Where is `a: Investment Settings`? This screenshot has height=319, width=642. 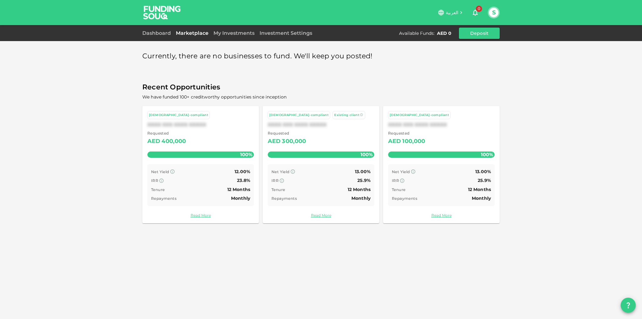
a: Investment Settings is located at coordinates (286, 33).